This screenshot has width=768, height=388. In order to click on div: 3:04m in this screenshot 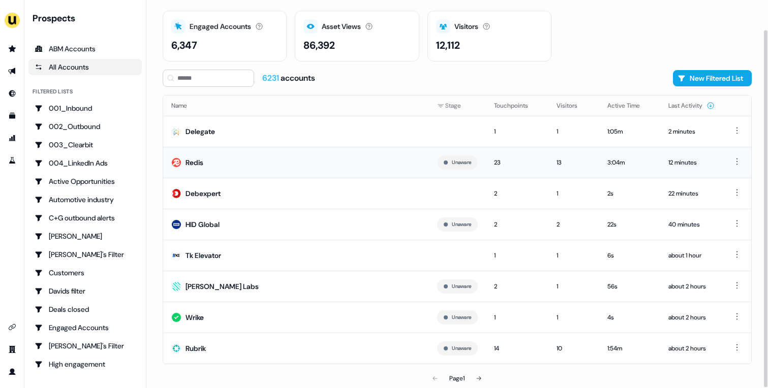, I will do `click(629, 163)`.